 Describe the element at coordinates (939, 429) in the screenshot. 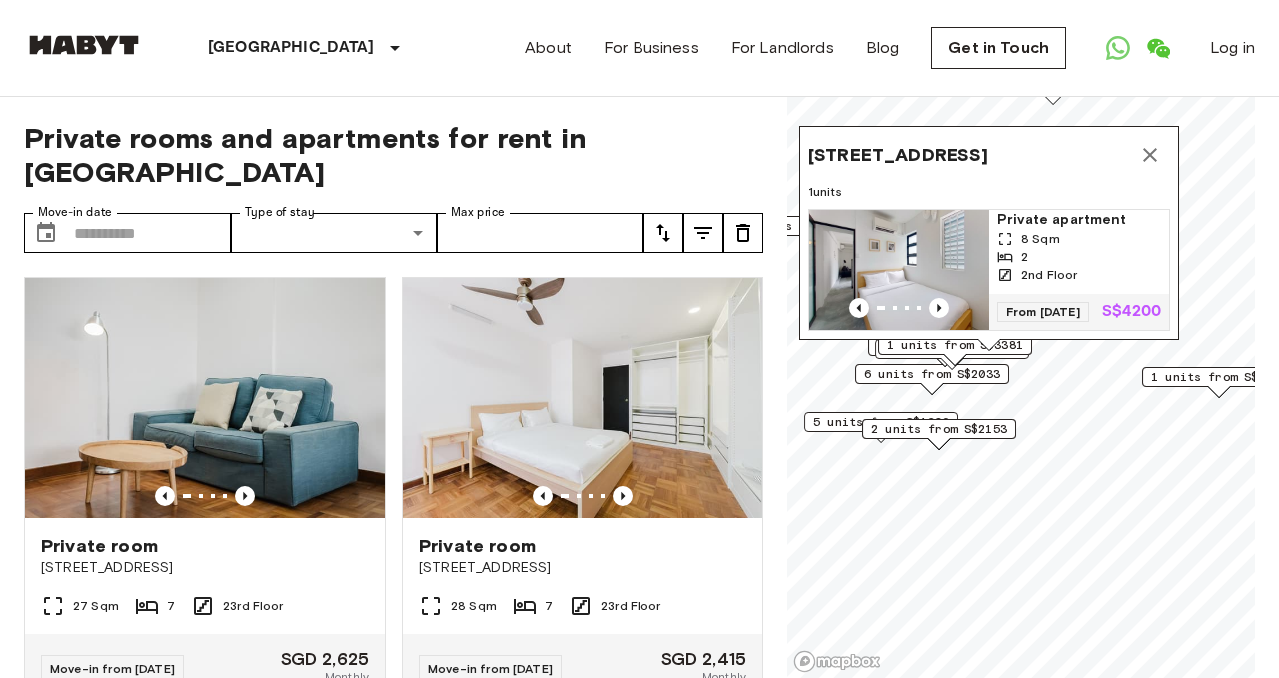

I see `span: 2 units from S$2153` at that location.